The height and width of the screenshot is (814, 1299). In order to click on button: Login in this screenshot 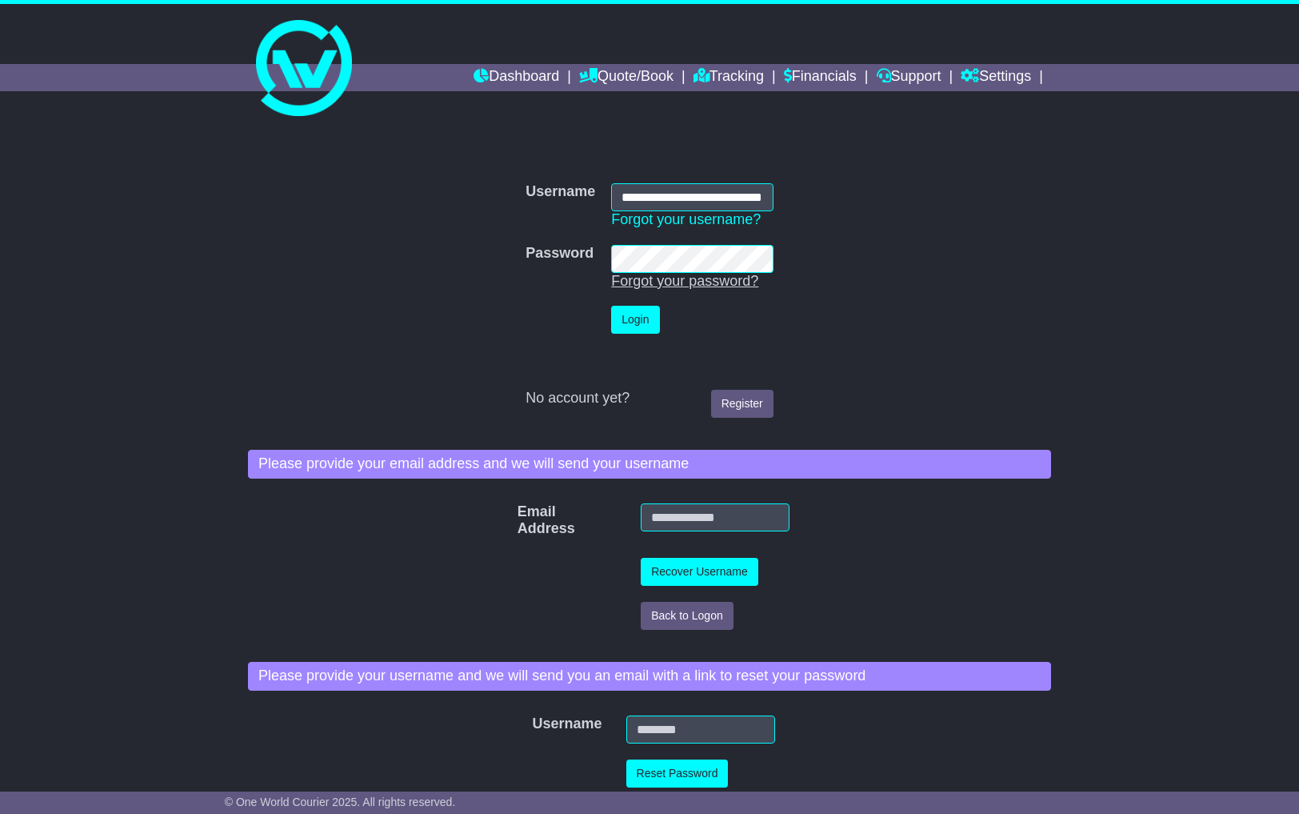, I will do `click(635, 319)`.